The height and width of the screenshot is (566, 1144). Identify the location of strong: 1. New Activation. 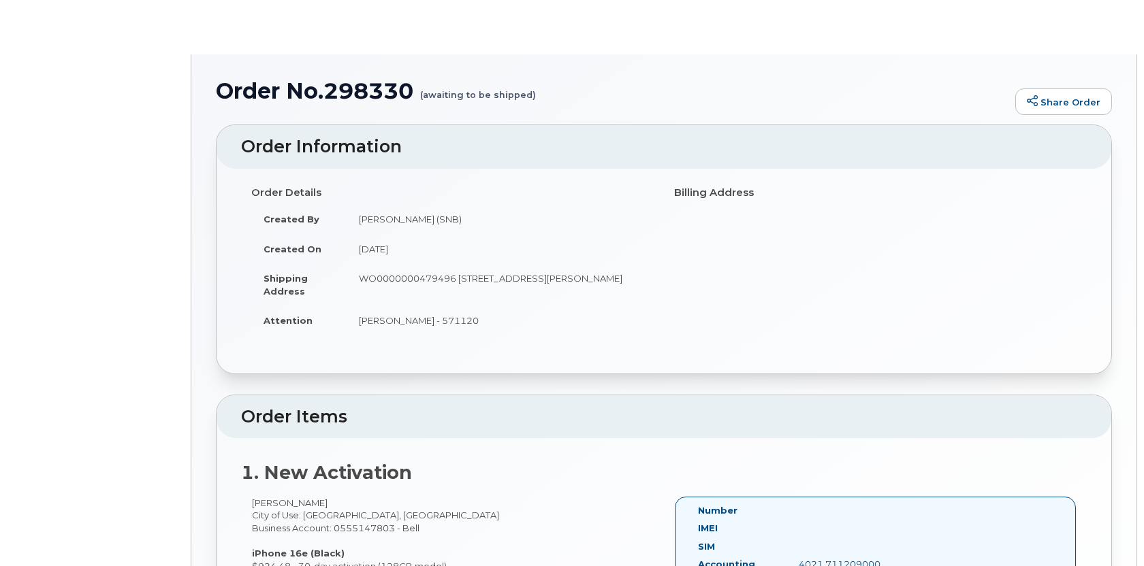
(326, 472).